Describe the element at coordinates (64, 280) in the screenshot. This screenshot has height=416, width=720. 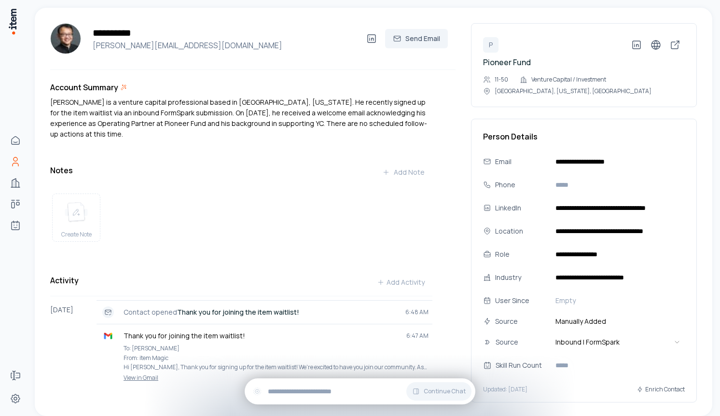
I see `h3: Activity` at that location.